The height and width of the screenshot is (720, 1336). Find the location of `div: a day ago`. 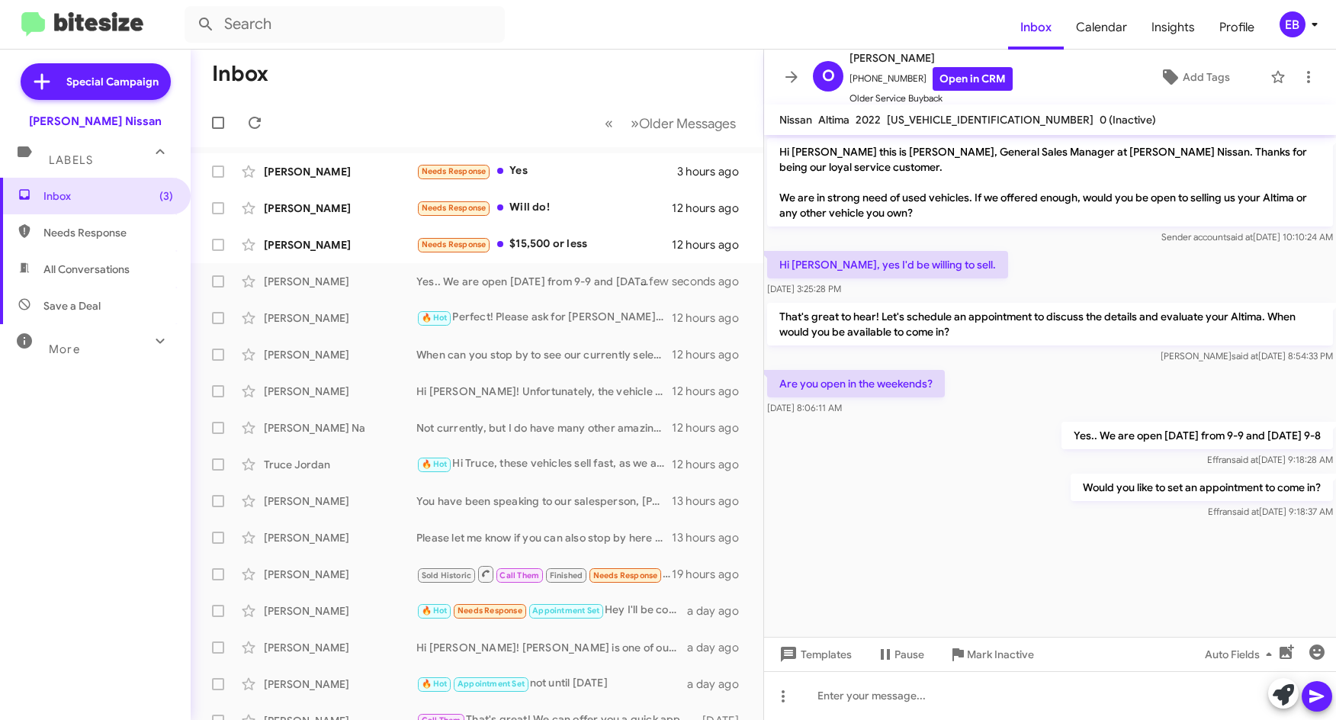

div: a day ago is located at coordinates (719, 647).